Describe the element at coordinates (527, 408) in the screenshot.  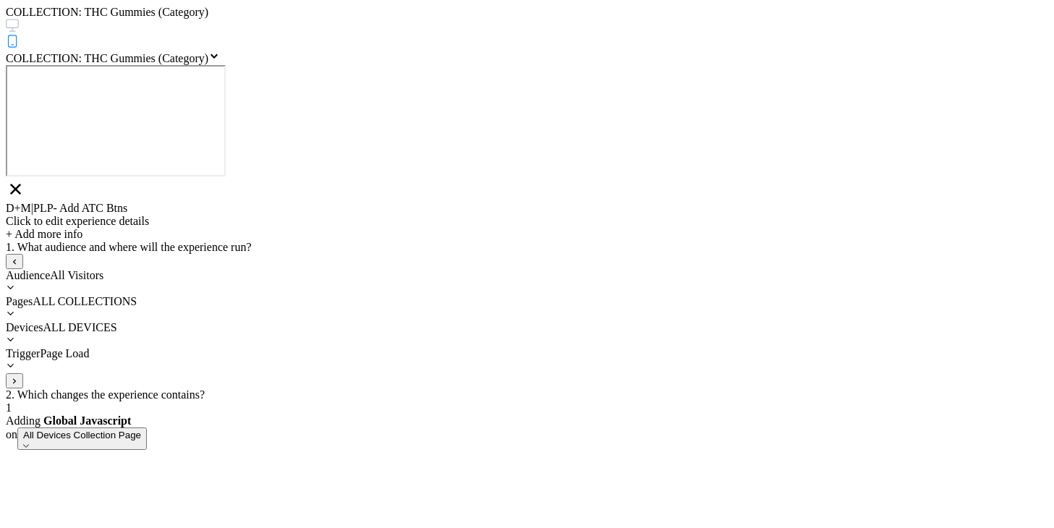
I see `div: 1` at that location.